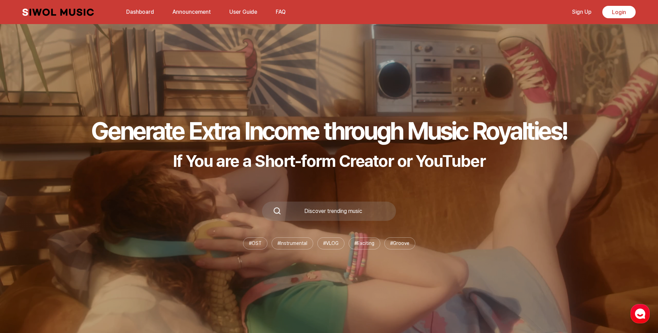  What do you see at coordinates (243, 12) in the screenshot?
I see `a: User Guide` at bounding box center [243, 12].